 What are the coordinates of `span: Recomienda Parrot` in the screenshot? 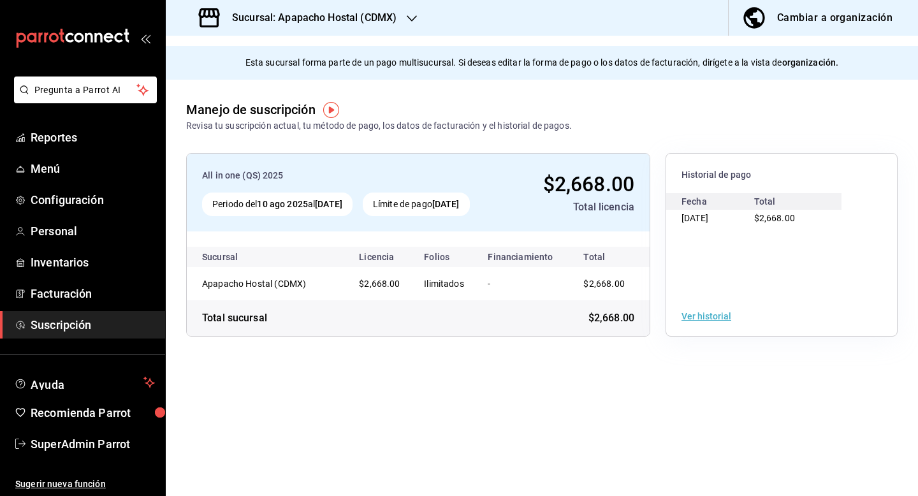 It's located at (92, 412).